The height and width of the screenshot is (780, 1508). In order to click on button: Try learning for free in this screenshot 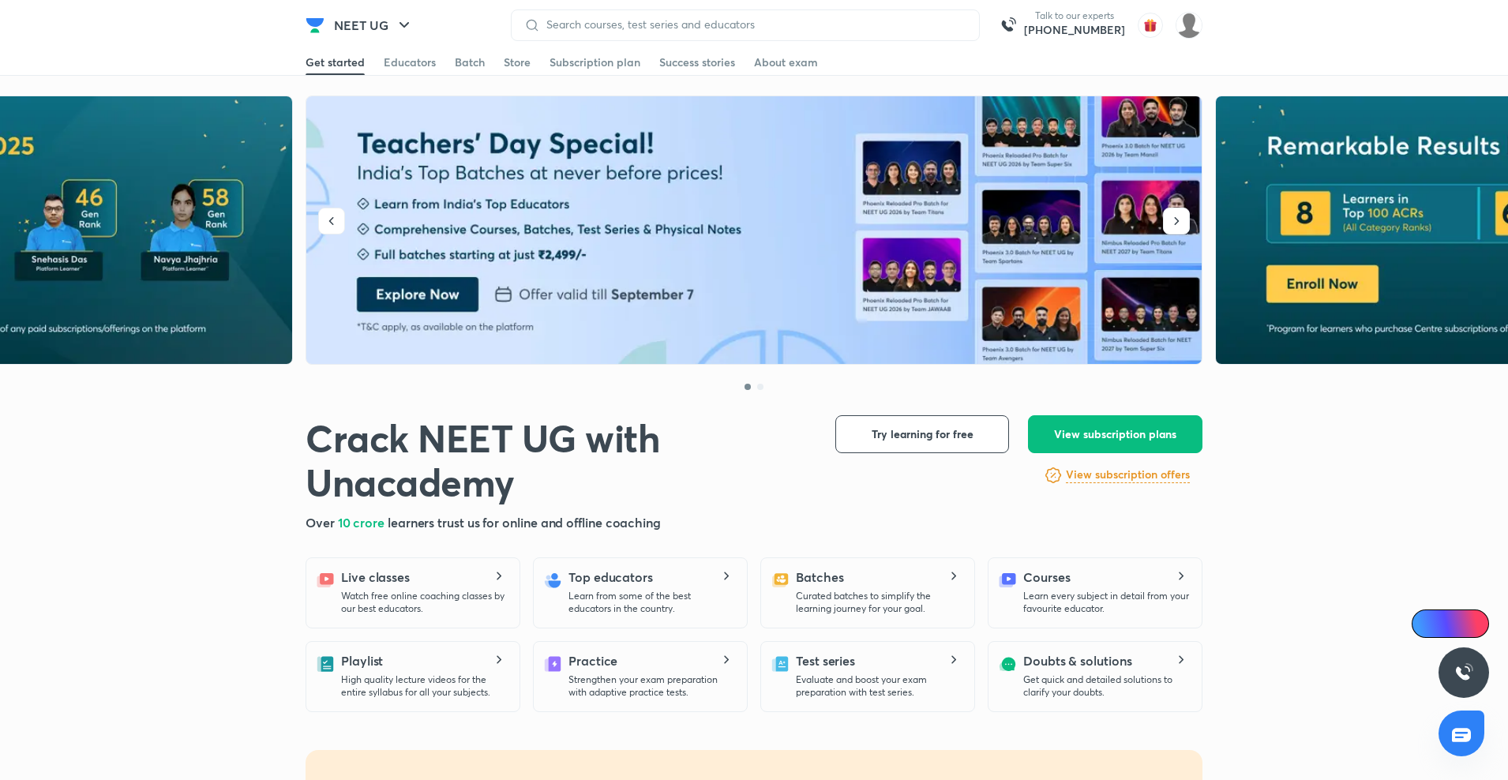, I will do `click(922, 434)`.